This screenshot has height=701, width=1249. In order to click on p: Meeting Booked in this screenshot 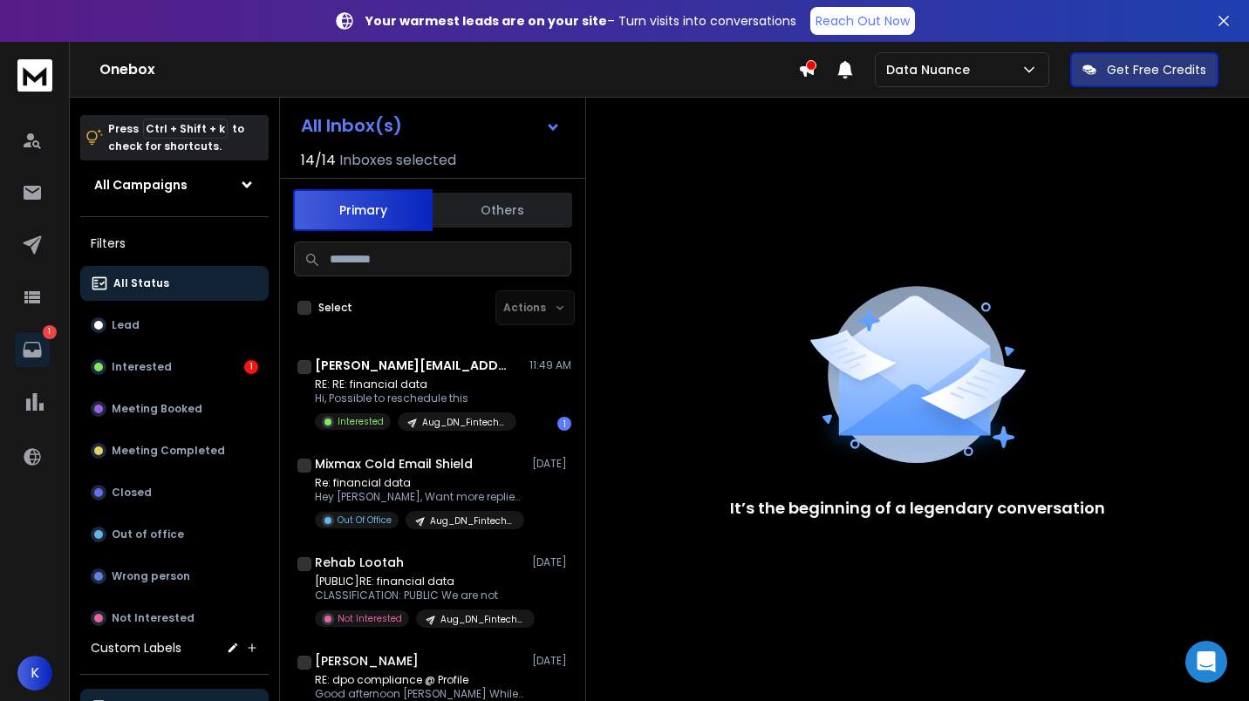, I will do `click(157, 409)`.